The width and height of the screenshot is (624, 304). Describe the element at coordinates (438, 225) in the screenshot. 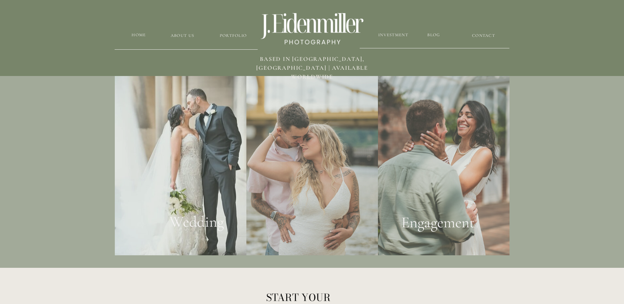

I see `h2: Engagement` at that location.